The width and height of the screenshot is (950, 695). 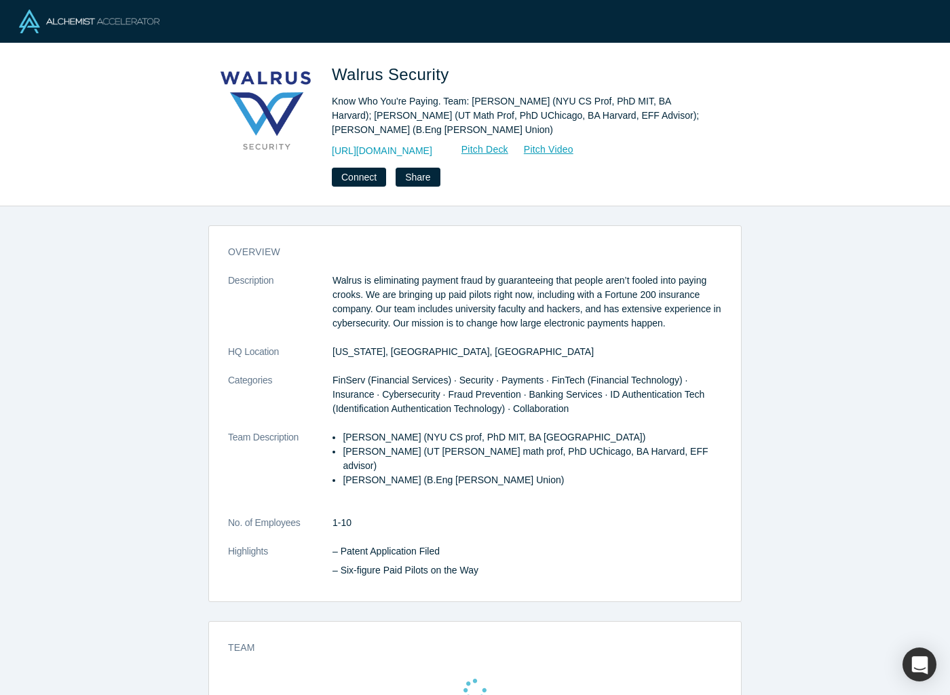 I want to click on dt: Description, so click(x=280, y=309).